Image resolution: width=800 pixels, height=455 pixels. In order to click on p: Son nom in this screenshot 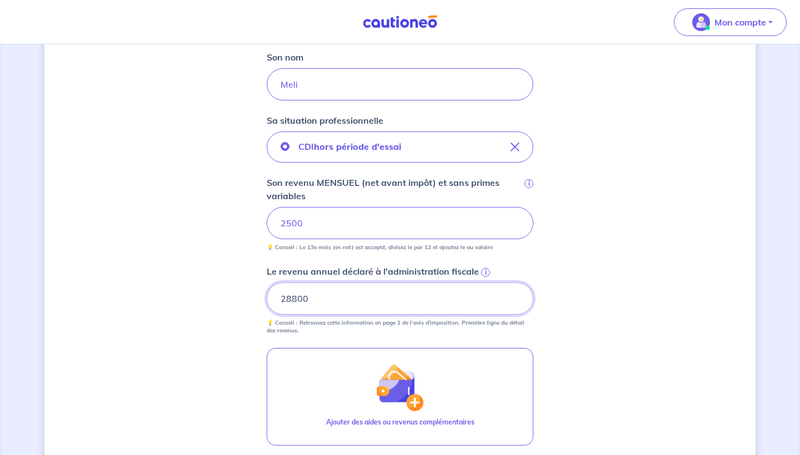, I will do `click(285, 57)`.